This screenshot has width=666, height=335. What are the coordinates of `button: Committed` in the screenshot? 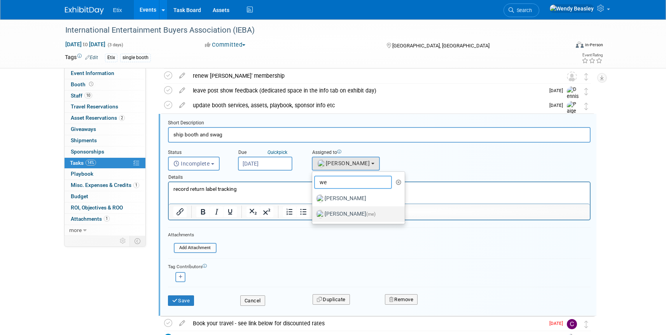 It's located at (225, 45).